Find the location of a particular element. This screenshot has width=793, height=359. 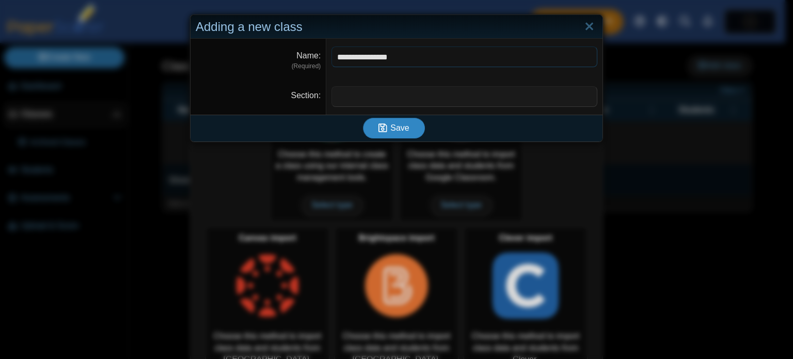

div: Adding a new class is located at coordinates (397, 27).